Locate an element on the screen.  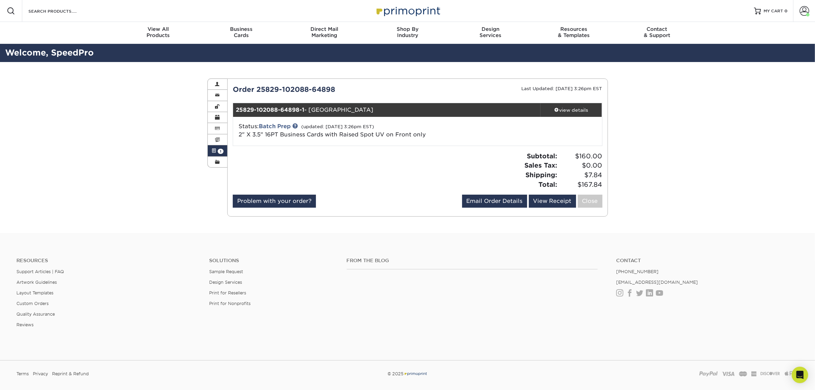
a: Batch Prep is located at coordinates (275, 126).